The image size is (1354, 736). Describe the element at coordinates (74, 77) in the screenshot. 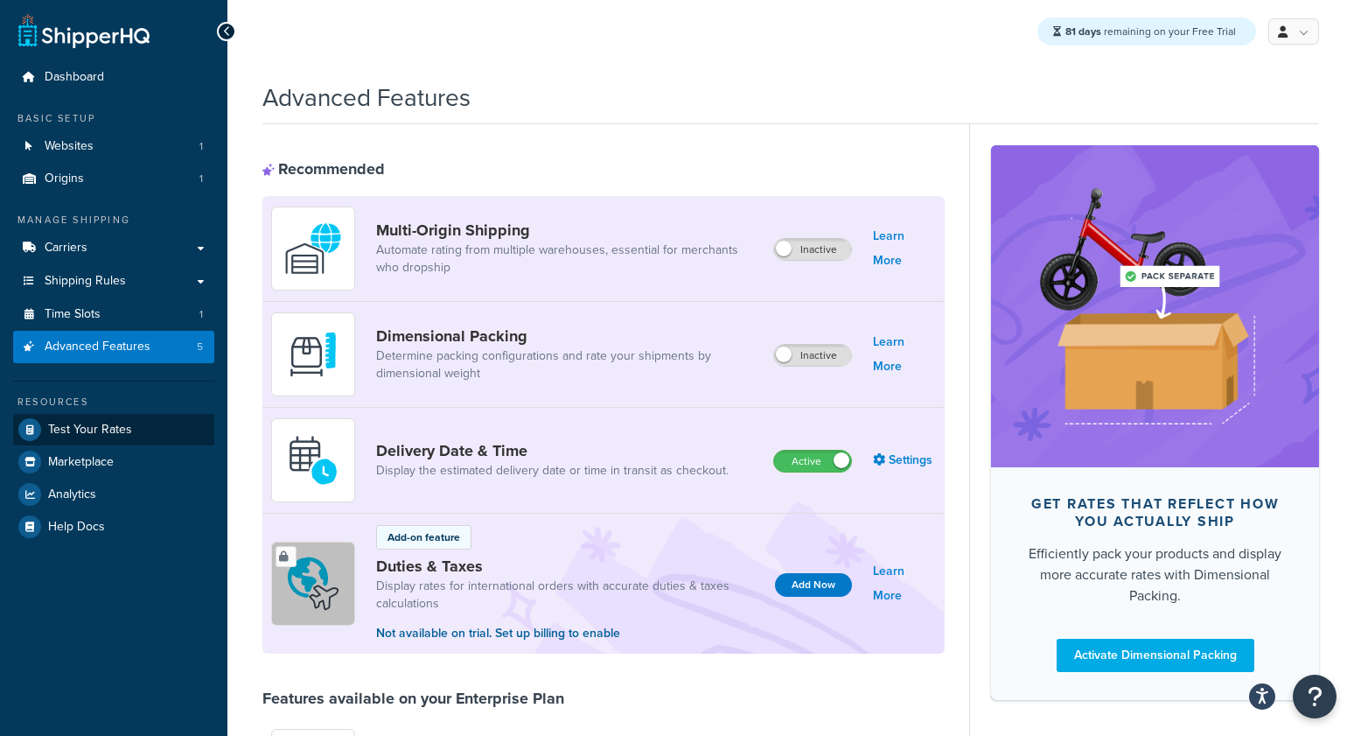

I see `span: Dashboard` at that location.